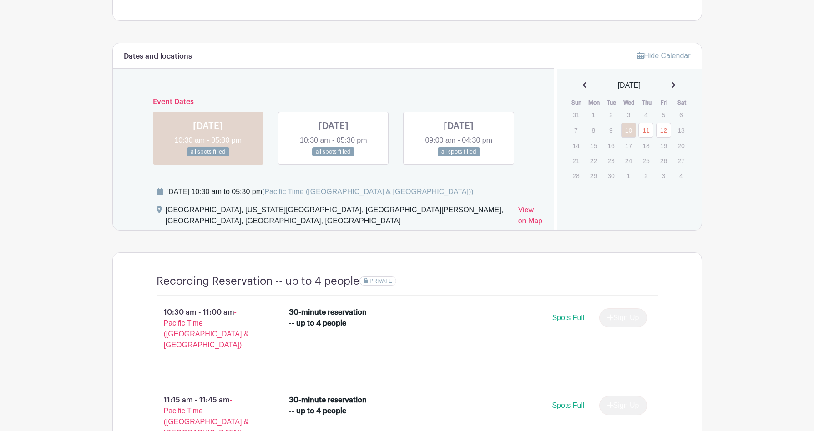  What do you see at coordinates (611, 103) in the screenshot?
I see `th: Tue` at bounding box center [611, 103].